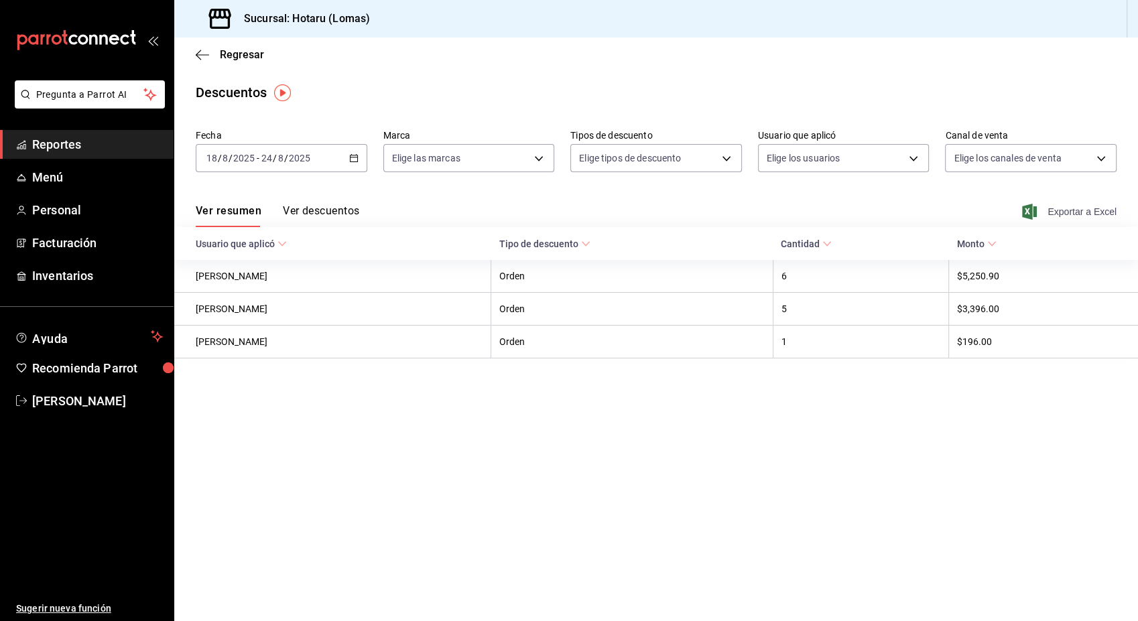 This screenshot has width=1138, height=621. Describe the element at coordinates (861, 309) in the screenshot. I see `th: 5` at that location.